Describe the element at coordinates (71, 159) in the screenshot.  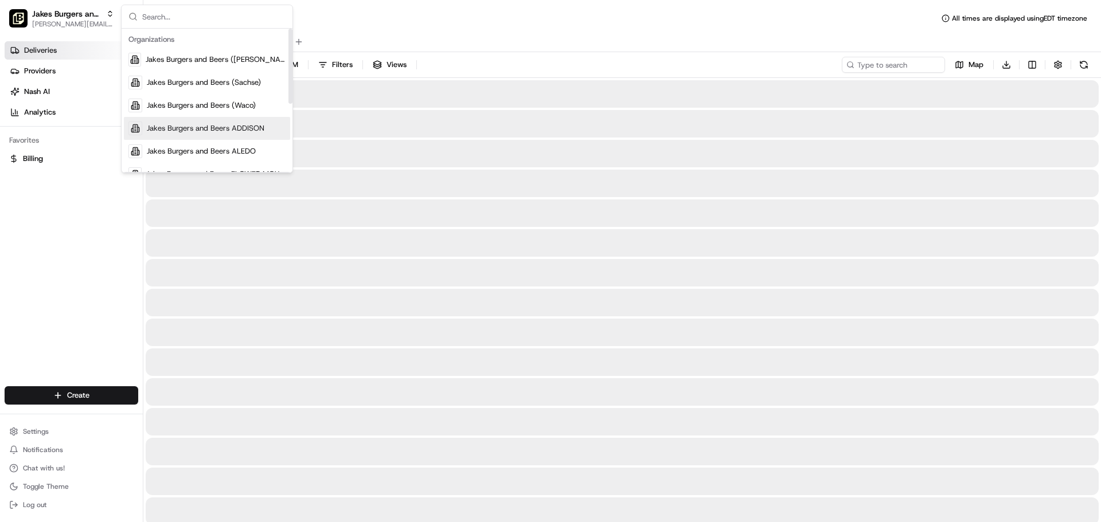
I see `button: Billing` at that location.